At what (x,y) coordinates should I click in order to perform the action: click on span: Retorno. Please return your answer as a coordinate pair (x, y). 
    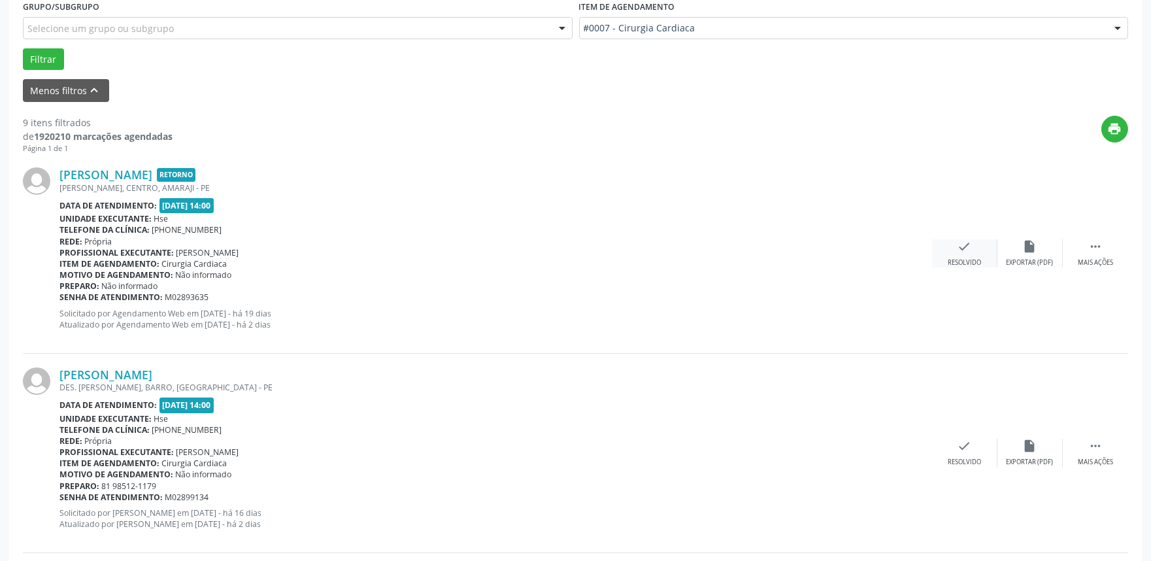
    Looking at the image, I should click on (176, 174).